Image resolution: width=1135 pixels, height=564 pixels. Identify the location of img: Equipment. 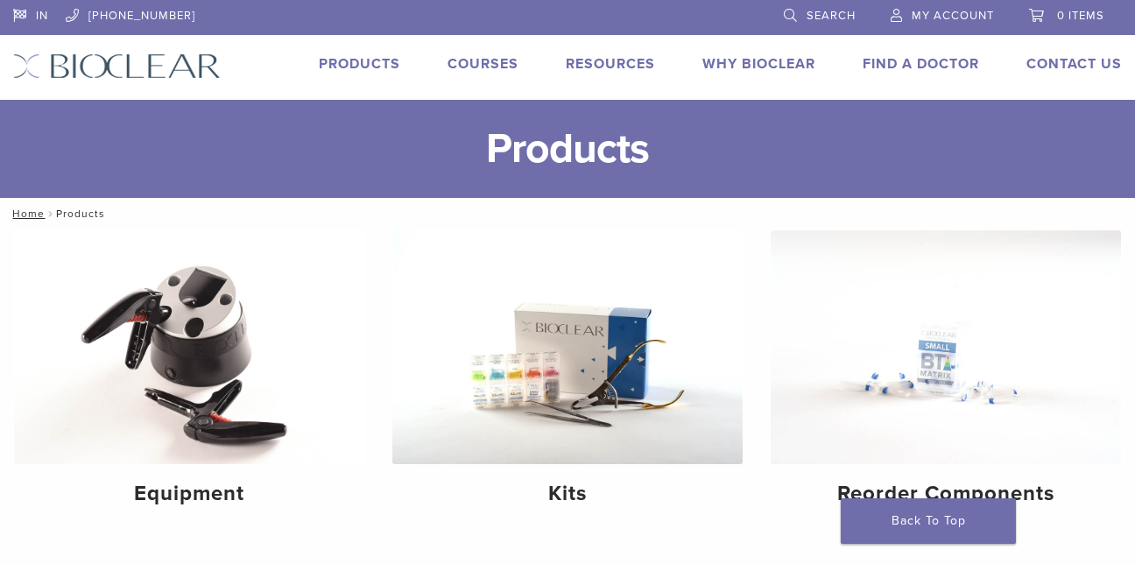
(189, 347).